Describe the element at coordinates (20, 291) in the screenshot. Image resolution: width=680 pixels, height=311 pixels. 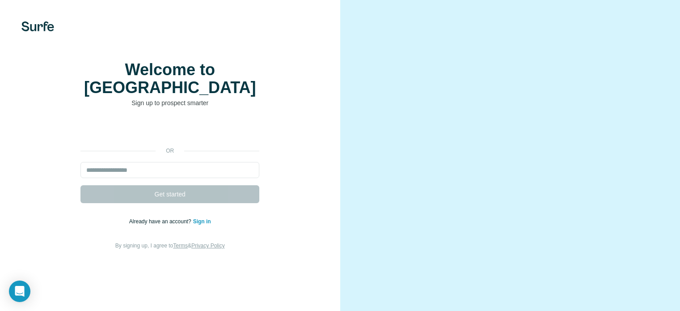
I see `div: Open Intercom Messenger` at that location.